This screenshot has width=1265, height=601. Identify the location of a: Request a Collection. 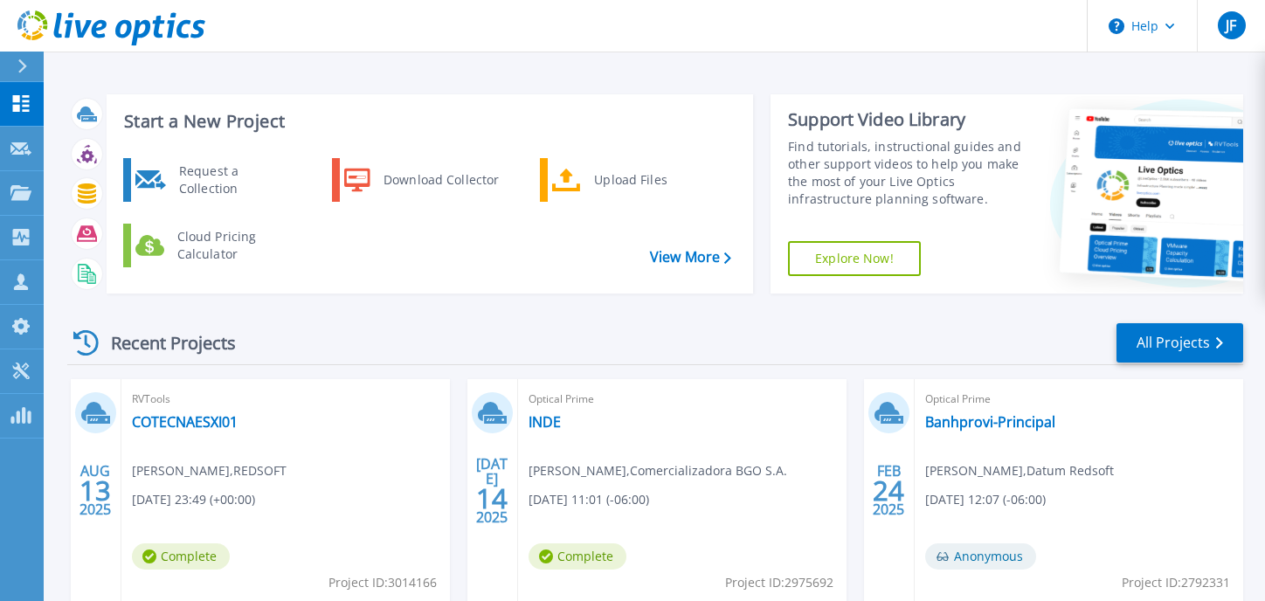
(212, 180).